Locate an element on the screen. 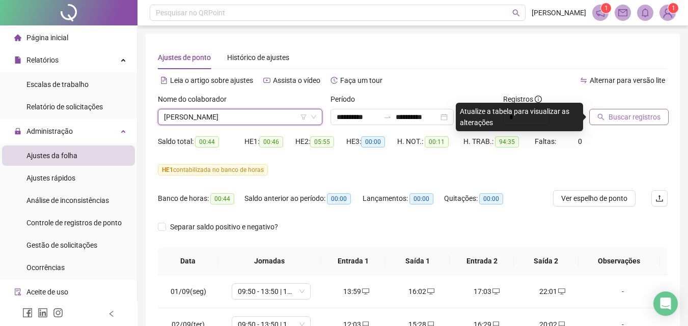 Image resolution: width=688 pixels, height=326 pixels. div: Banco de horas: is located at coordinates (201, 199).